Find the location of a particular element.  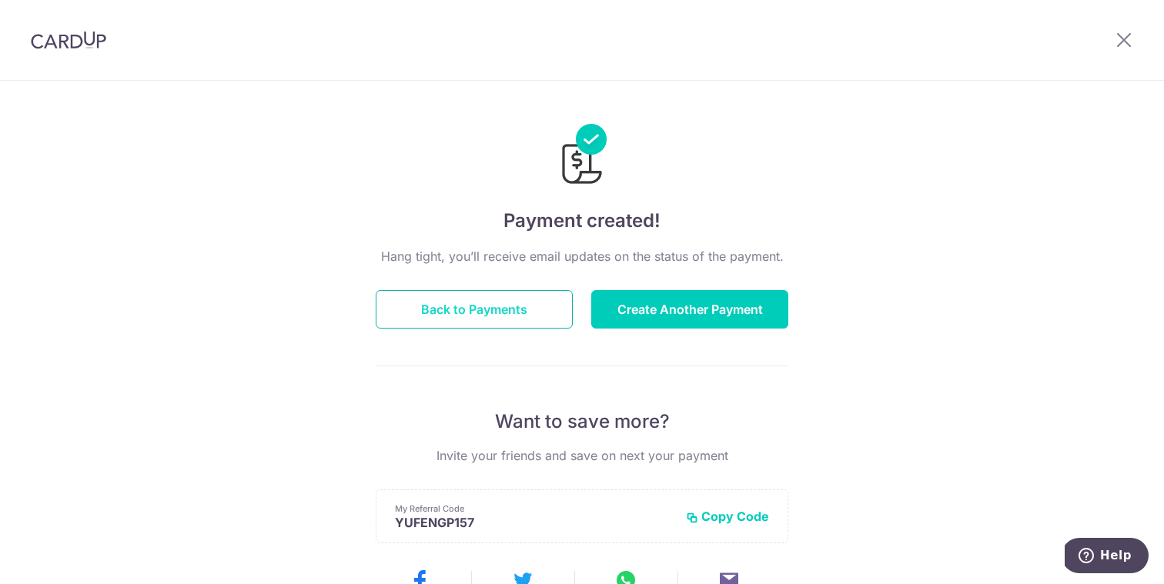

p: Hang tight, you’ll receive email updates on the status of the payment. is located at coordinates (582, 256).